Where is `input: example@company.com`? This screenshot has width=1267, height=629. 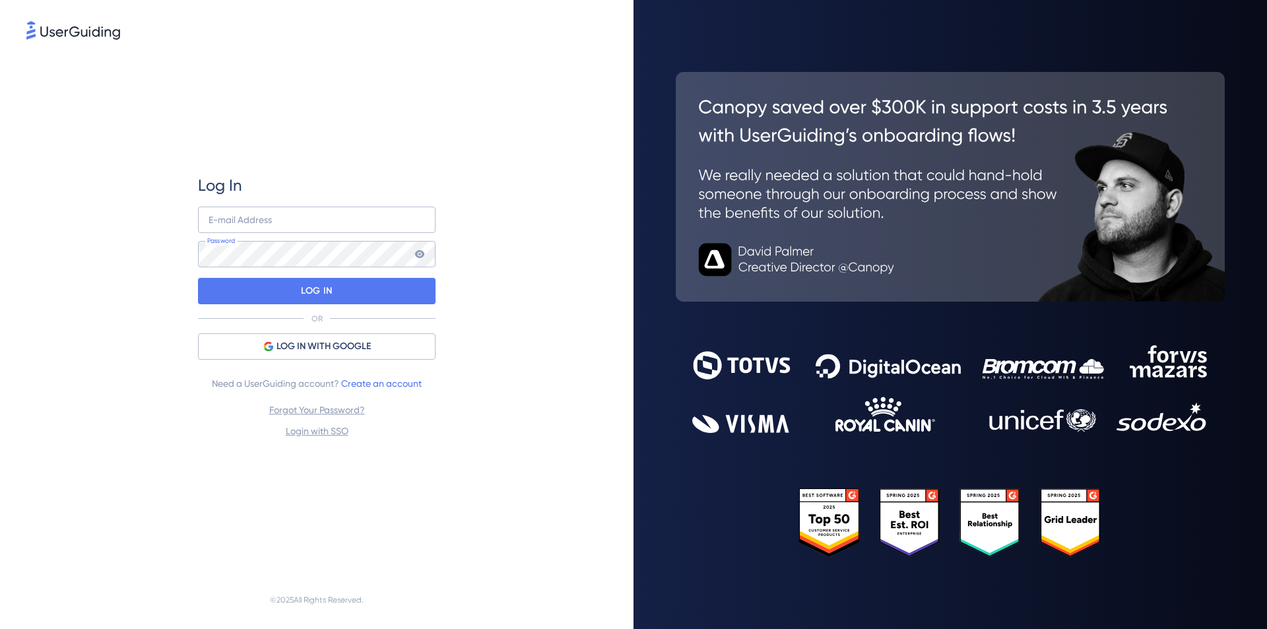
input: example@company.com is located at coordinates (317, 220).